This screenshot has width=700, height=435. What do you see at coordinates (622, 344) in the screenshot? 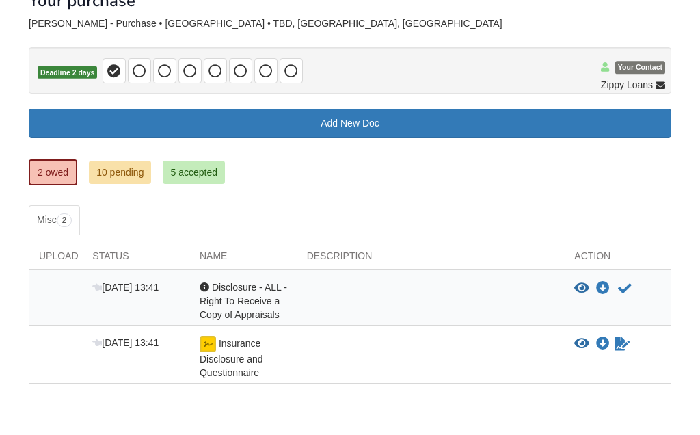
I see `a: Waiting for your co-borrower to e-sign` at bounding box center [622, 344].